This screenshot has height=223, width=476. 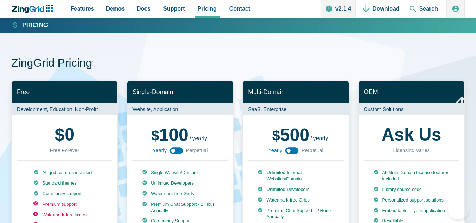 What do you see at coordinates (64, 183) in the screenshot?
I see `li: Standard themes` at bounding box center [64, 183].